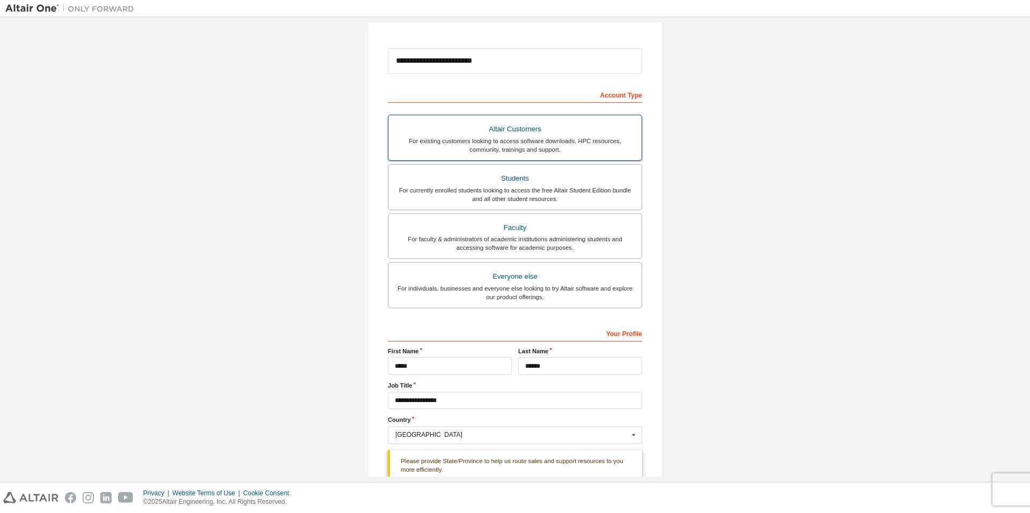  Describe the element at coordinates (580, 351) in the screenshot. I see `label: Last Name` at that location.